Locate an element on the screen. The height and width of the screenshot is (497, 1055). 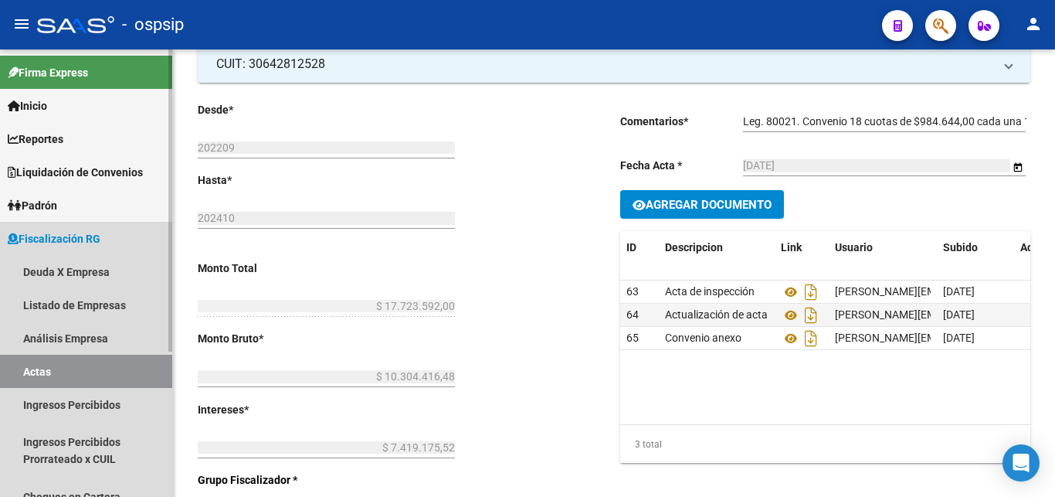
p: Hasta is located at coordinates (256, 180).